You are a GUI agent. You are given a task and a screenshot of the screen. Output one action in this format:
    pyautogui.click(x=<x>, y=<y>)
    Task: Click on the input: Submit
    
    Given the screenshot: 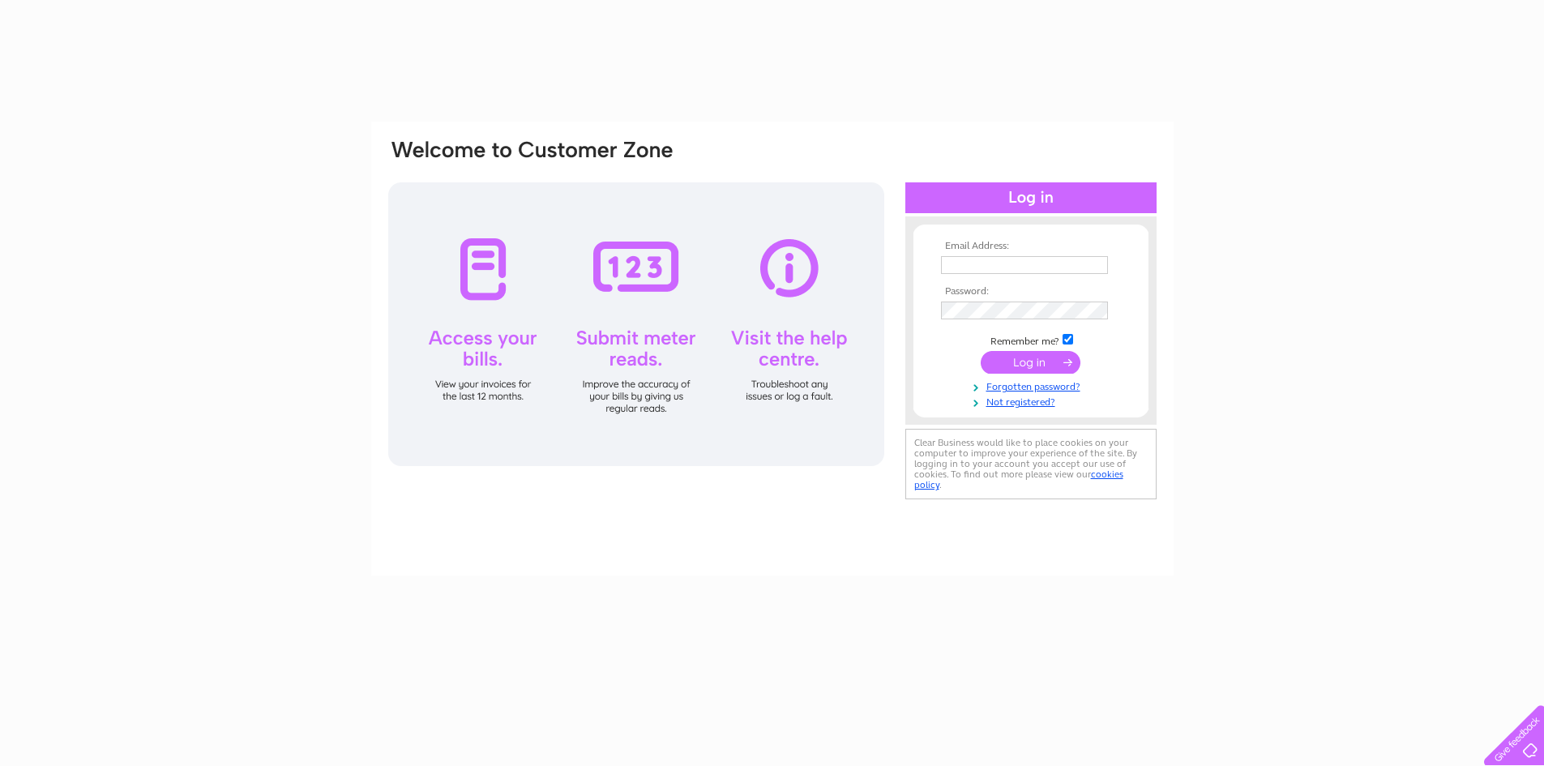 What is the action you would take?
    pyautogui.click(x=1030, y=362)
    